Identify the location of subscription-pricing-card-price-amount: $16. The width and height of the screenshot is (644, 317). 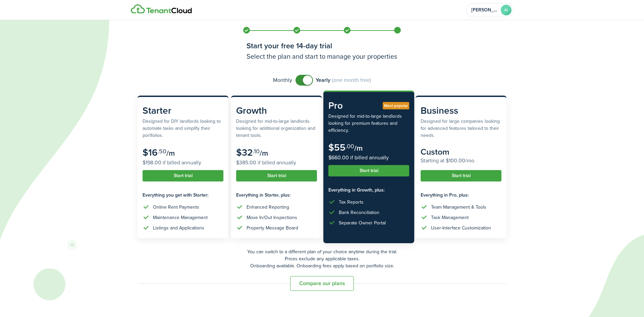
(150, 152).